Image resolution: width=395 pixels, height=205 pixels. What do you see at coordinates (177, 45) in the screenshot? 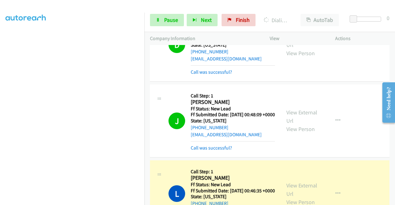
I see `h1: D` at bounding box center [177, 45].